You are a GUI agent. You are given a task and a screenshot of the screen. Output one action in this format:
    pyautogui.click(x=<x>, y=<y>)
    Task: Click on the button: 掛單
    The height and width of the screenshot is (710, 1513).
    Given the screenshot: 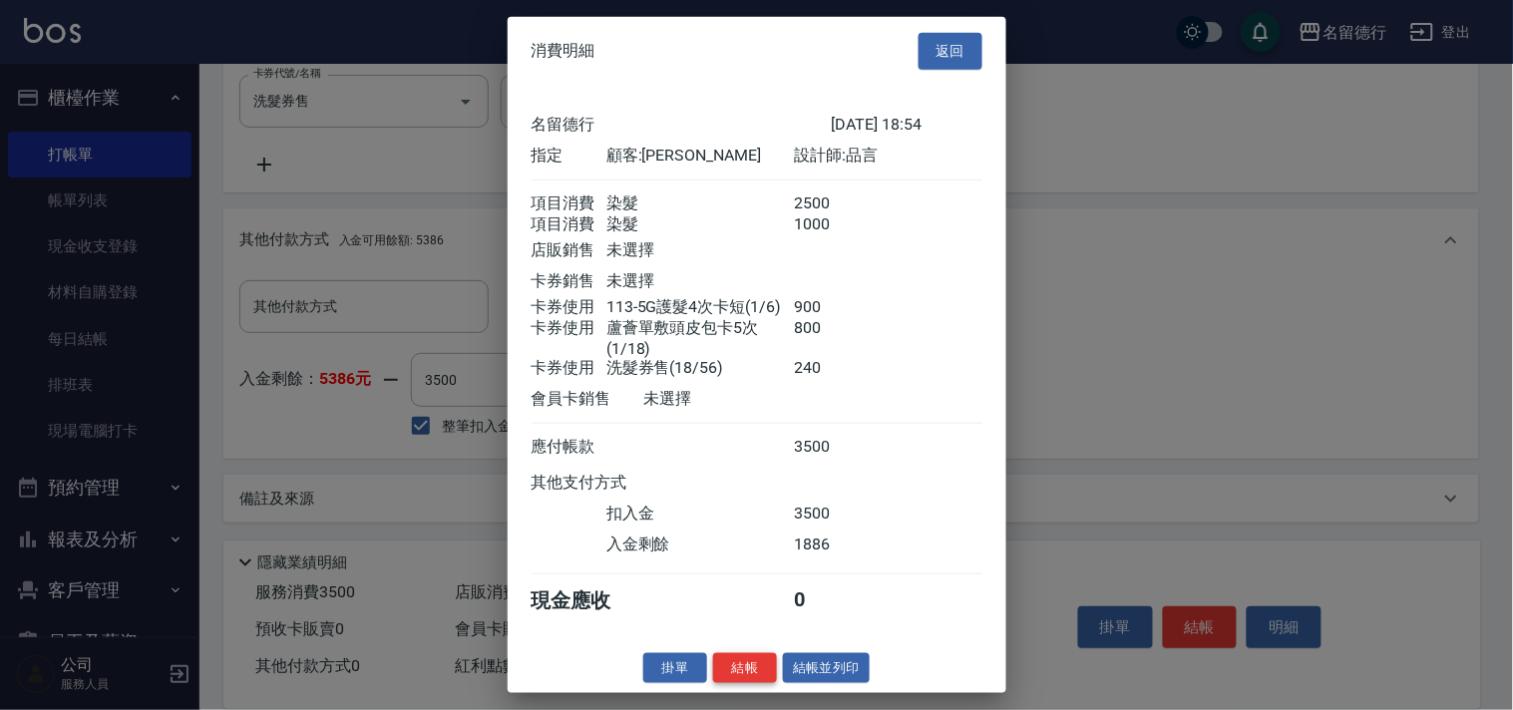 What is the action you would take?
    pyautogui.click(x=675, y=667)
    